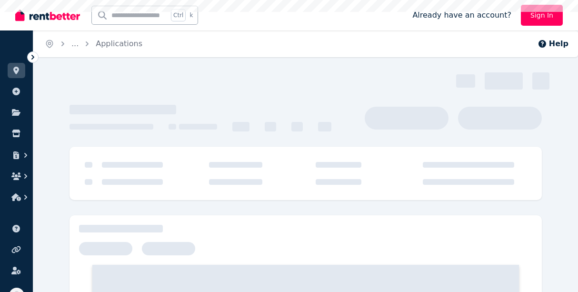 The width and height of the screenshot is (578, 292). I want to click on nav: Breadcrumb, so click(93, 44).